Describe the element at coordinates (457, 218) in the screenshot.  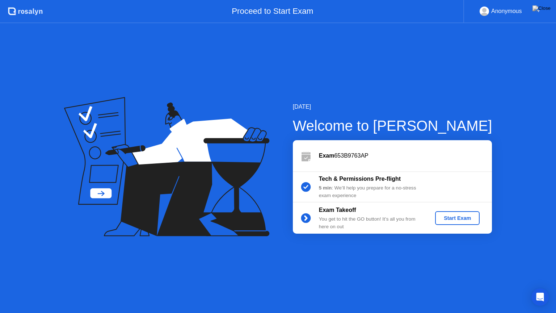
I see `div: Start Exam` at that location.